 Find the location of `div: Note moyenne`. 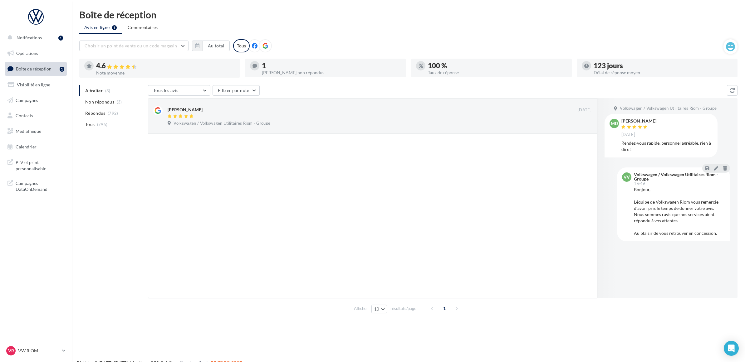

div: Note moyenne is located at coordinates (165, 73).